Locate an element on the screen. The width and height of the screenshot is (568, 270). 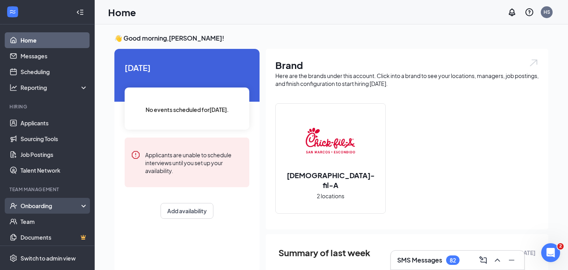
svg: Minimize is located at coordinates (512, 261).